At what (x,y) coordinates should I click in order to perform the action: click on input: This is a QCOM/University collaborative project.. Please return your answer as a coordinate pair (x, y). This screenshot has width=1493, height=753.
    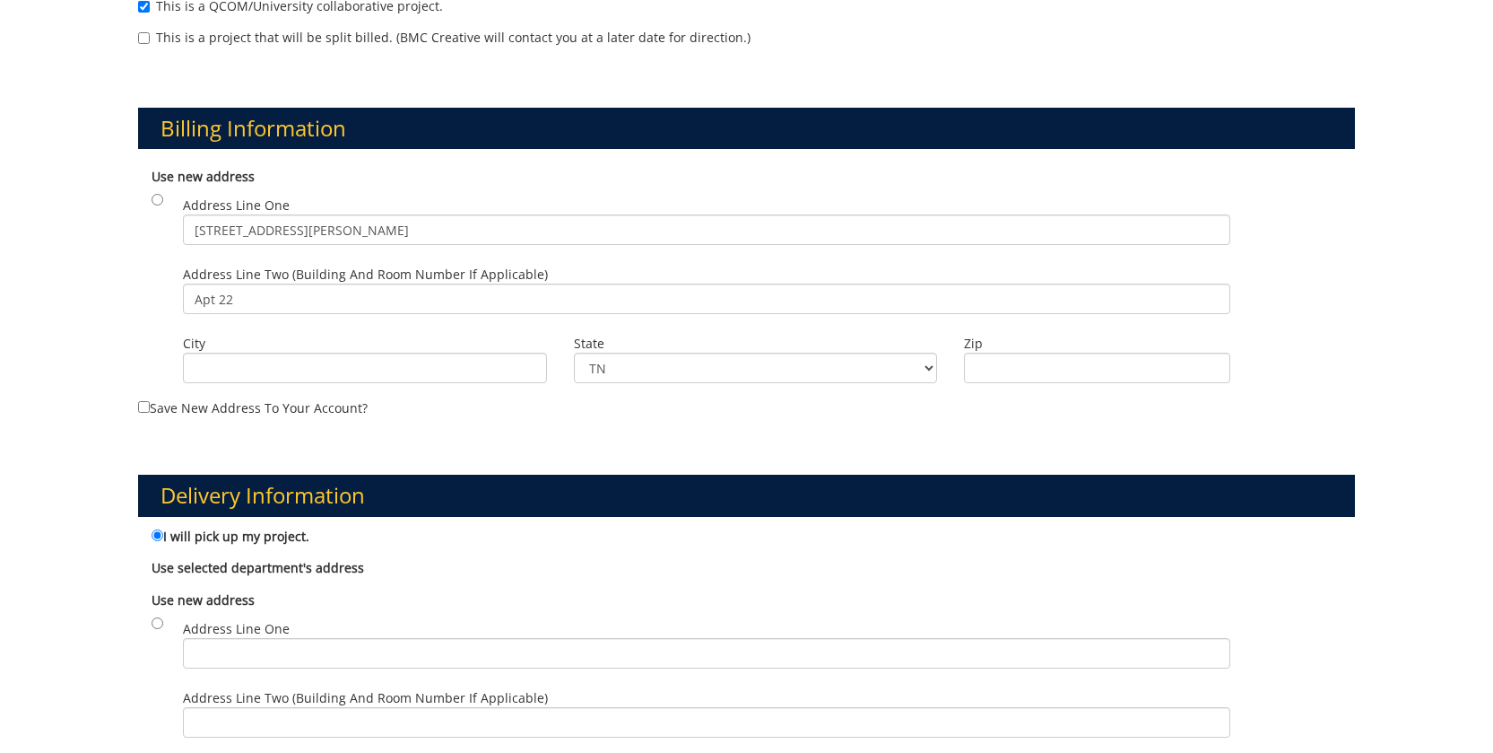
    Looking at the image, I should click on (144, 6).